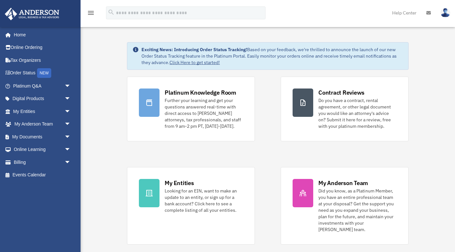  What do you see at coordinates (43, 111) in the screenshot?
I see `a: My Entitiesarrow_drop_down` at bounding box center [43, 111].